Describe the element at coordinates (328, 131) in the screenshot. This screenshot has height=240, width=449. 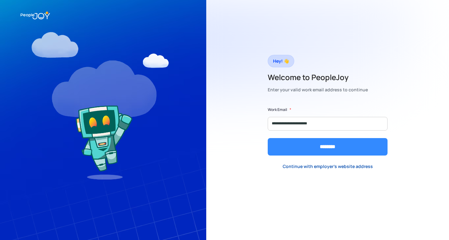
I see `form: Form` at that location.